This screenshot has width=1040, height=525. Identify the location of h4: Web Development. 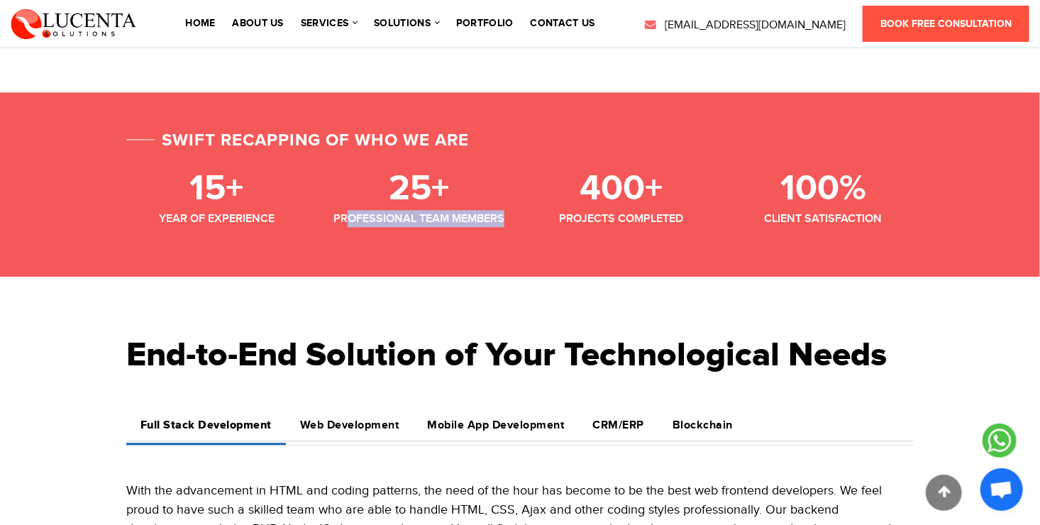
(350, 425).